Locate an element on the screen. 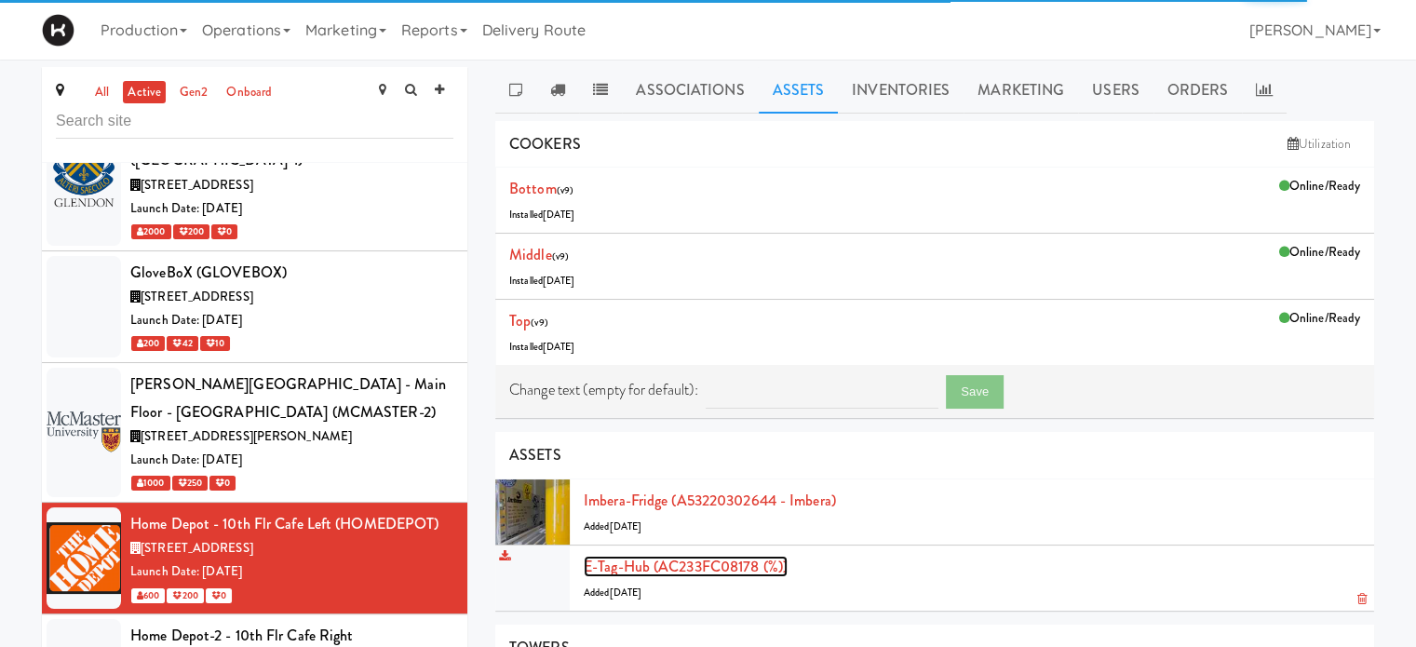 This screenshot has width=1416, height=647. a: Middle is located at coordinates (531, 254).